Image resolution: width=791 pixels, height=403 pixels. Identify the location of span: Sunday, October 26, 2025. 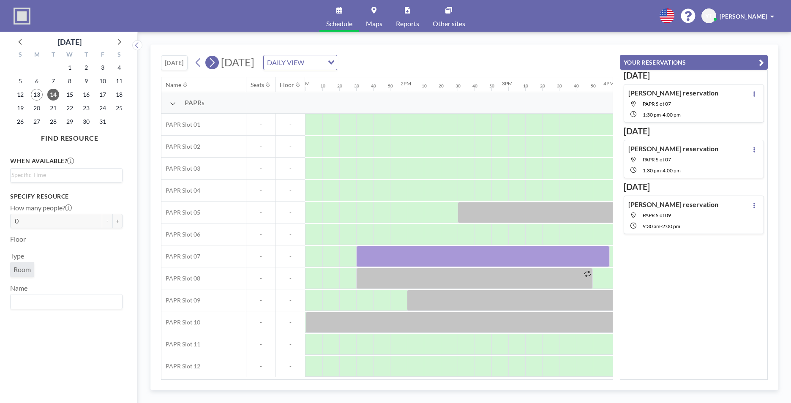
(20, 122).